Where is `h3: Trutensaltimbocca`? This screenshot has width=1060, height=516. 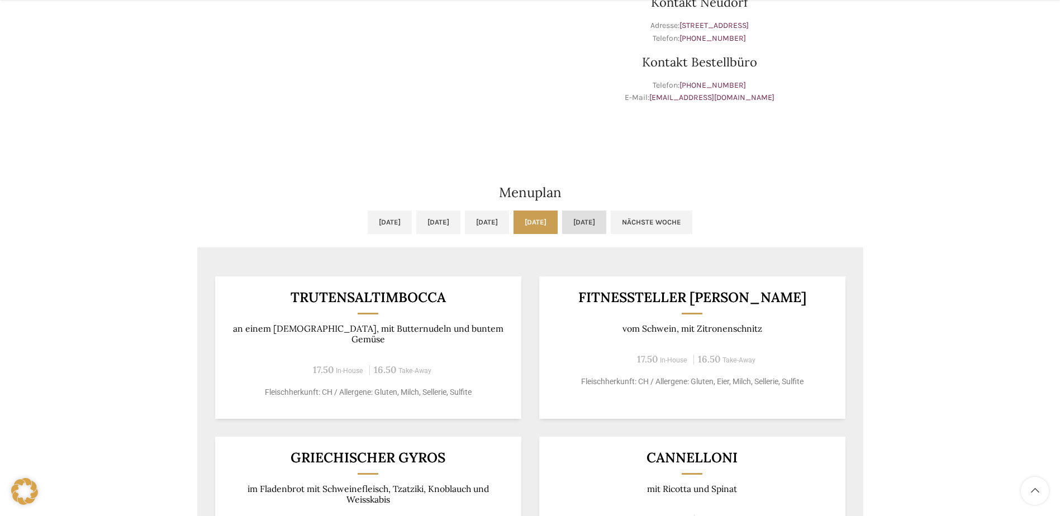
h3: Trutensaltimbocca is located at coordinates (368, 297).